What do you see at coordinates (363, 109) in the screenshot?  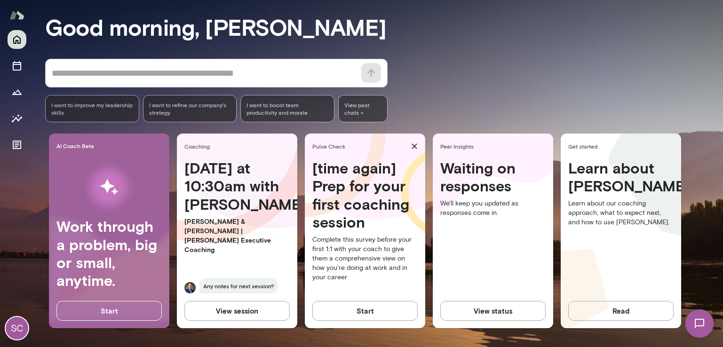 I see `span: View past chats ->` at bounding box center [363, 109].